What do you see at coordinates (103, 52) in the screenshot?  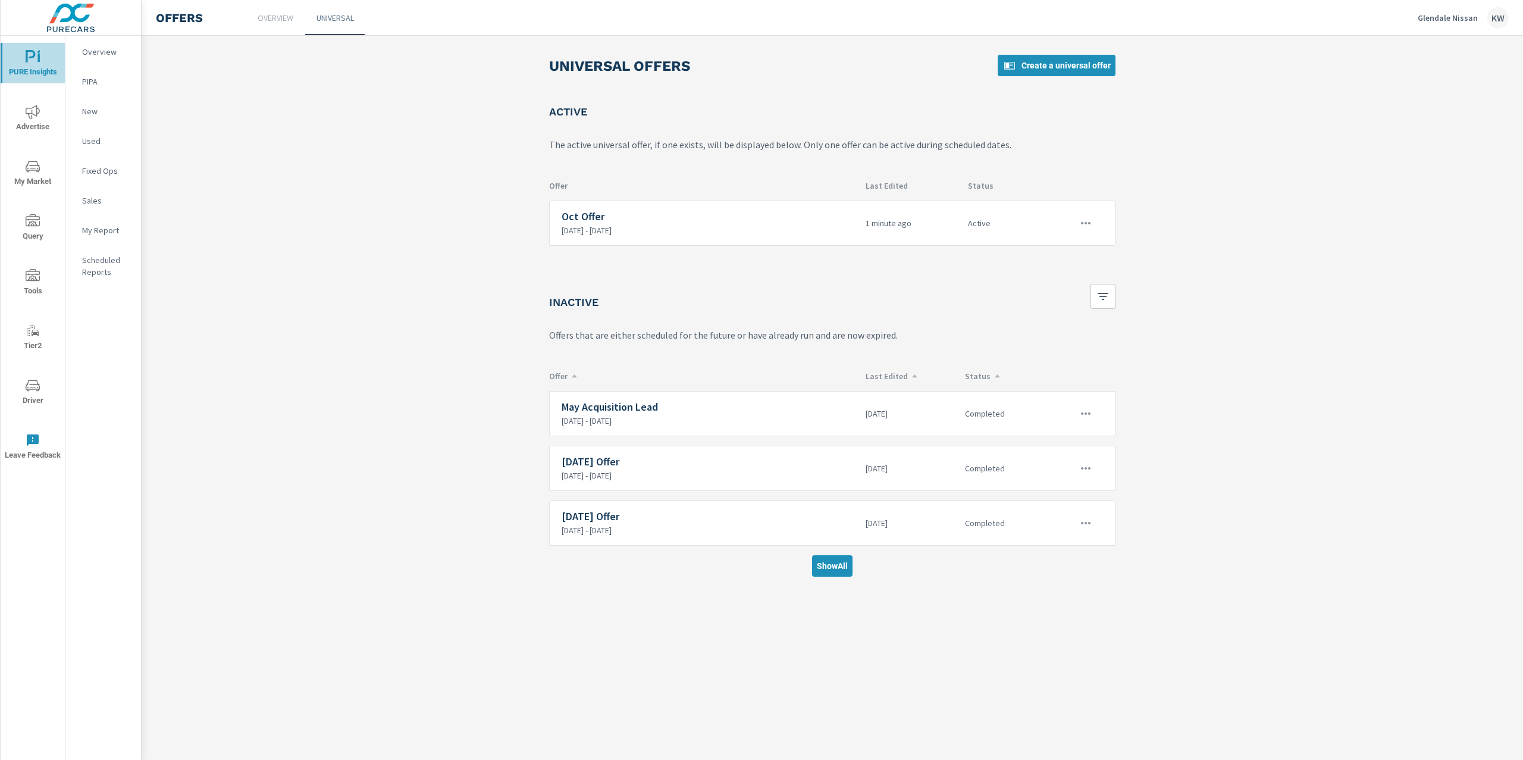 I see `div: Overview` at bounding box center [103, 52].